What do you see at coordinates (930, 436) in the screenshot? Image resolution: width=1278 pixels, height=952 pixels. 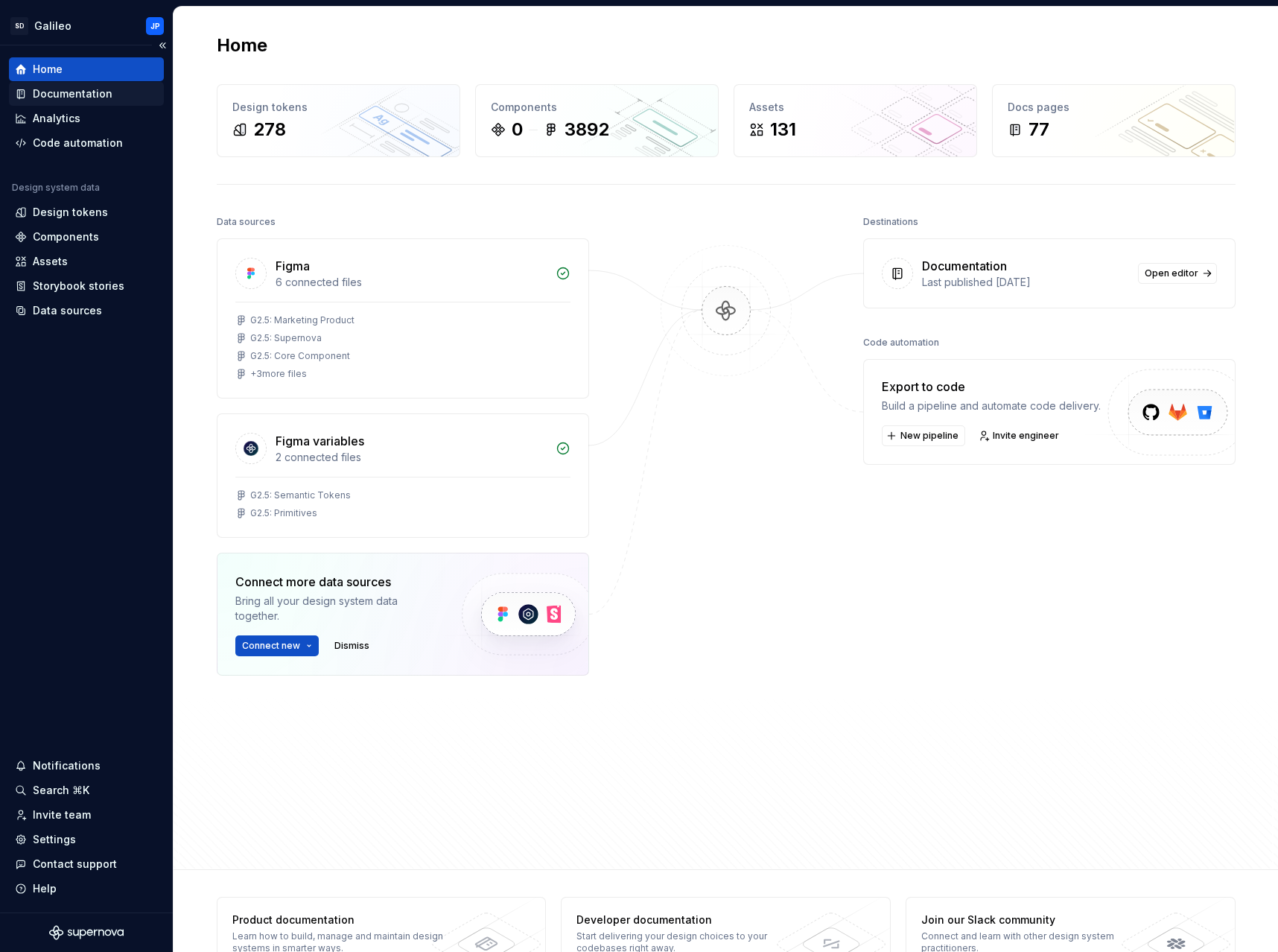 I see `span: New pipeline` at bounding box center [930, 436].